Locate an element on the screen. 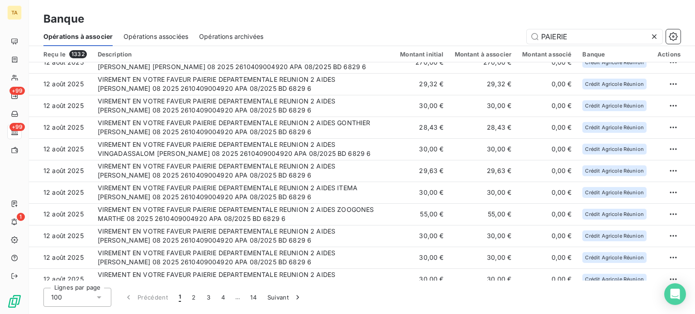 The height and width of the screenshot is (314, 695). span: Opérations à associer is located at coordinates (78, 37).